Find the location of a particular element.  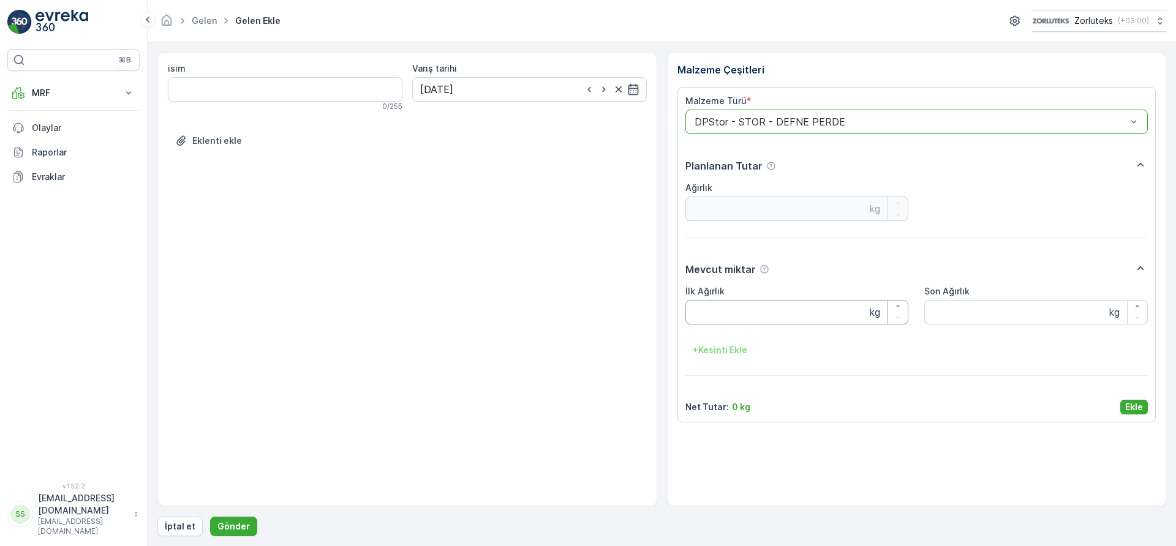

label: isim is located at coordinates (176, 68).